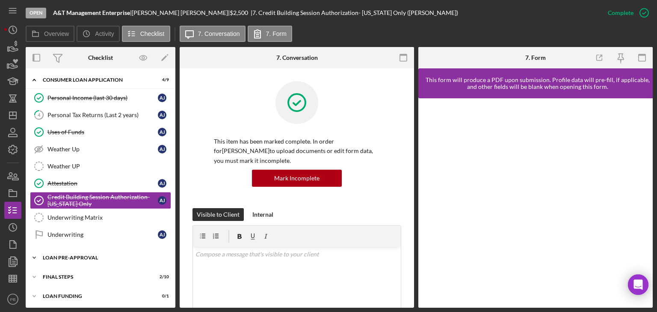  Describe the element at coordinates (95, 277) in the screenshot. I see `div: FINAL STEPS` at that location.